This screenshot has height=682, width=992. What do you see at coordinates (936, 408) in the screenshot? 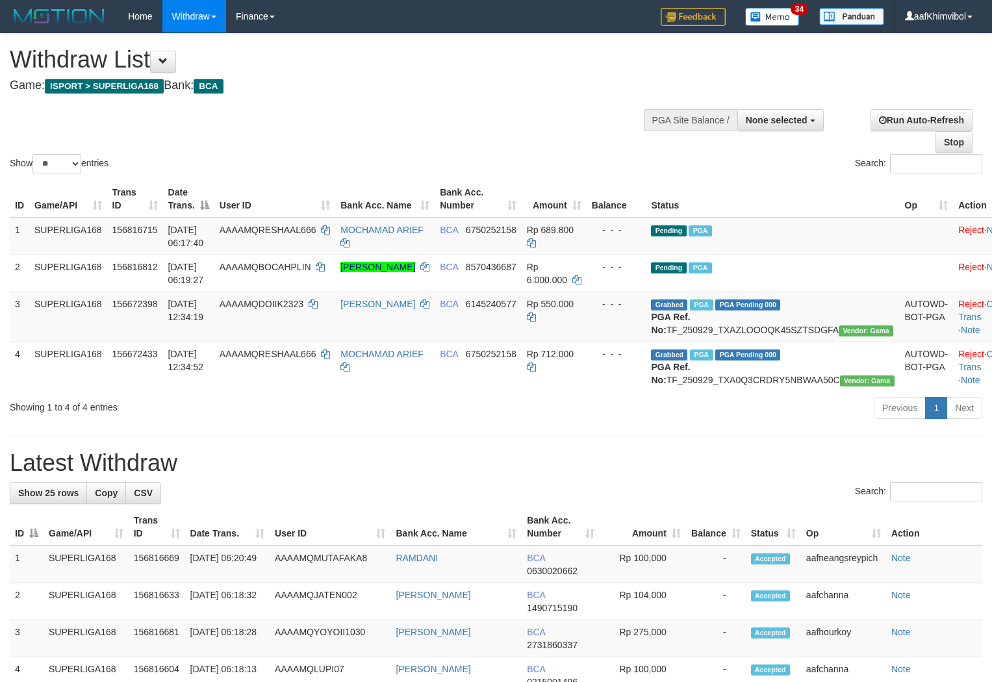
I see `a: 1` at bounding box center [936, 408].